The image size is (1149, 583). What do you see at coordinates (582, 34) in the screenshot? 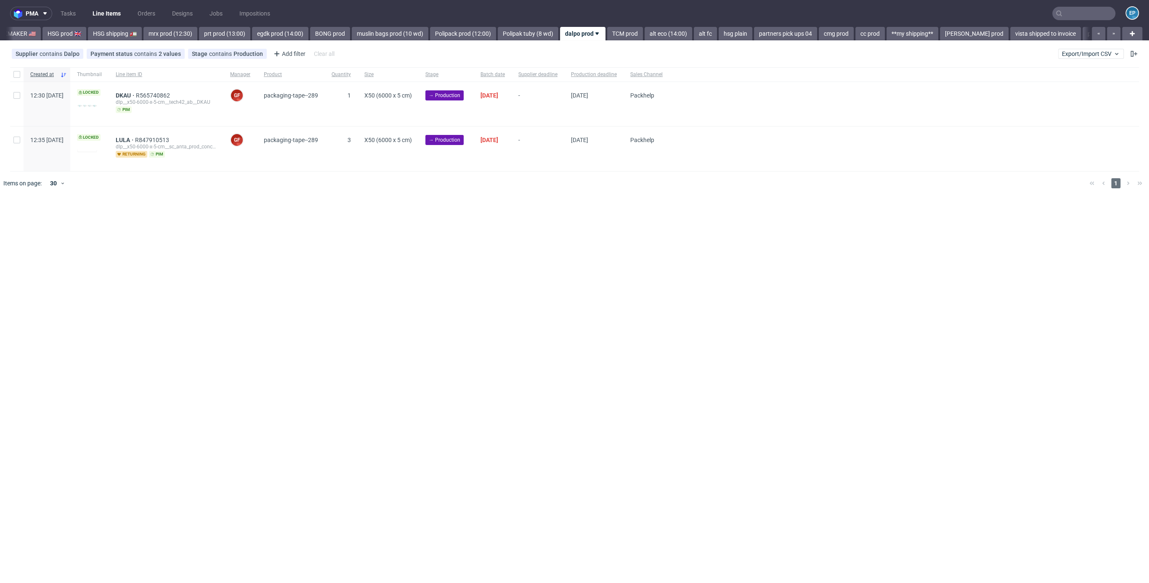
I see `a: dalpo prod` at bounding box center [582, 34].